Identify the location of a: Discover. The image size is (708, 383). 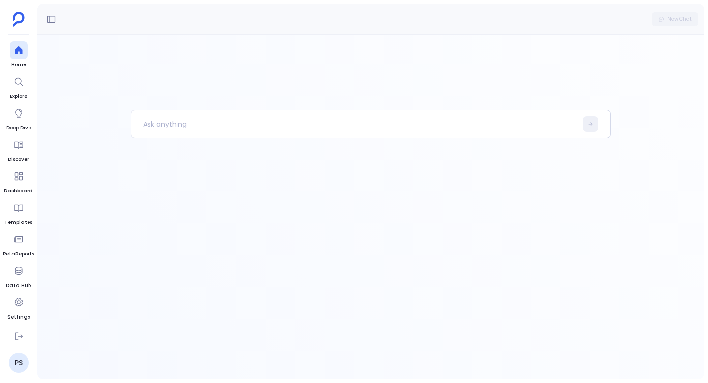
(18, 149).